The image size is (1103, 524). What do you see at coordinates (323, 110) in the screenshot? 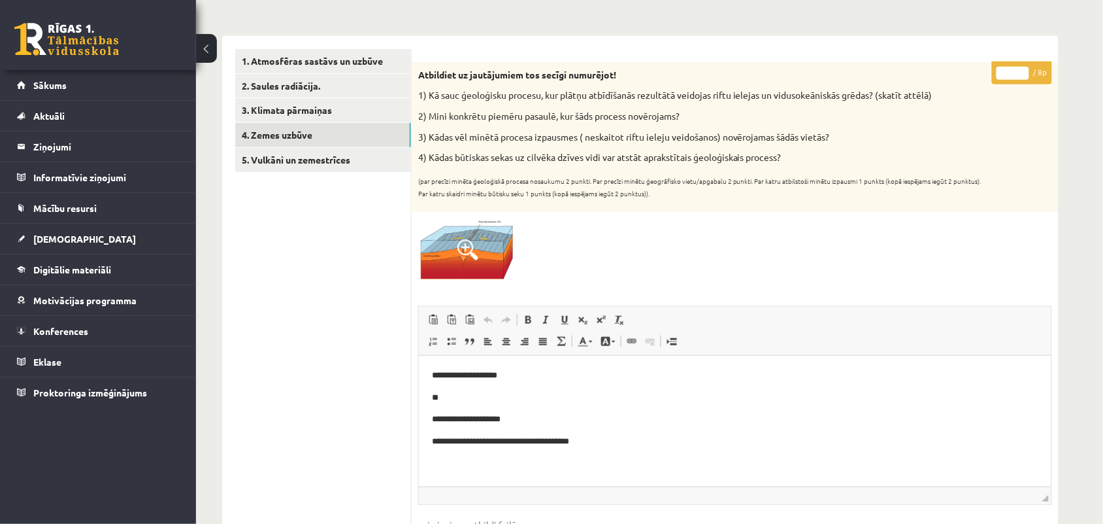
I see `a: 3. Klimata pārmaiņas` at bounding box center [323, 110].